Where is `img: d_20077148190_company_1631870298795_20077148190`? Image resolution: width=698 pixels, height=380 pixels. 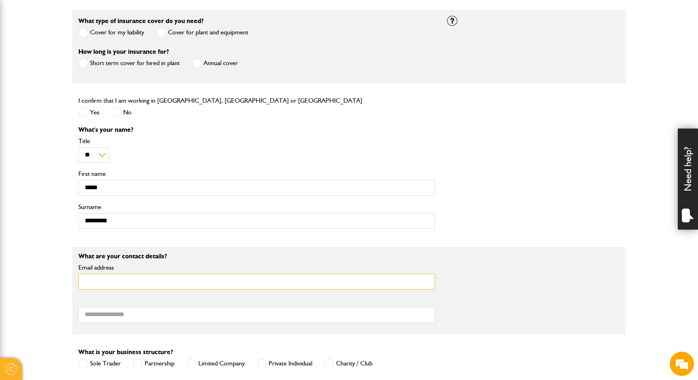
img: d_20077148190_company_1631870298795_20077148190 is located at coordinates (24, 50).